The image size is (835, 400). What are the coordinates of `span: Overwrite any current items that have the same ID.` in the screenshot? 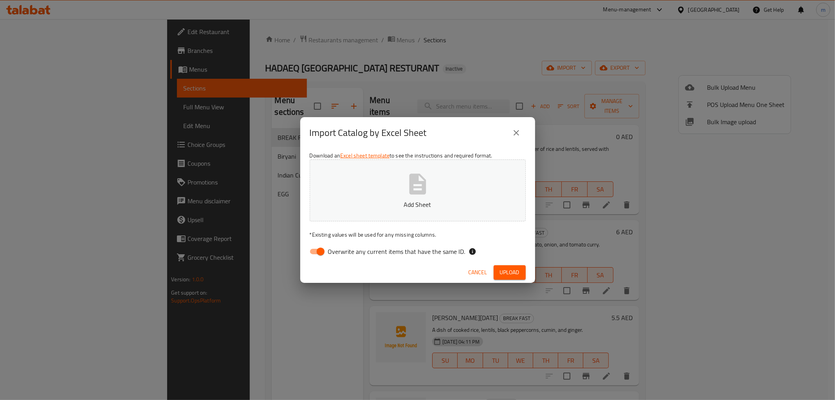 It's located at (396, 251).